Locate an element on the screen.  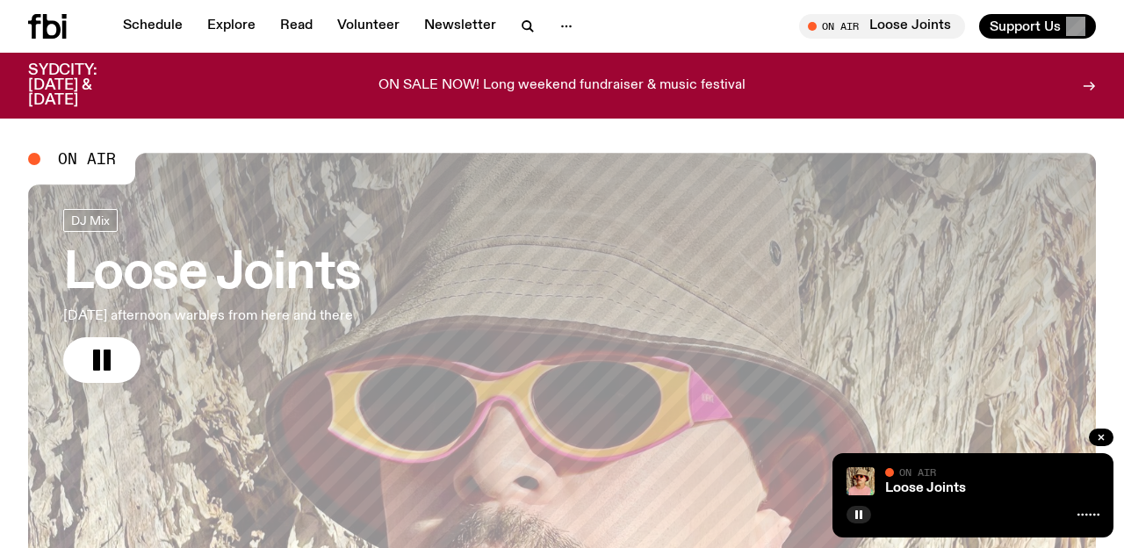
button: On AirLoose Joints is located at coordinates (881, 26).